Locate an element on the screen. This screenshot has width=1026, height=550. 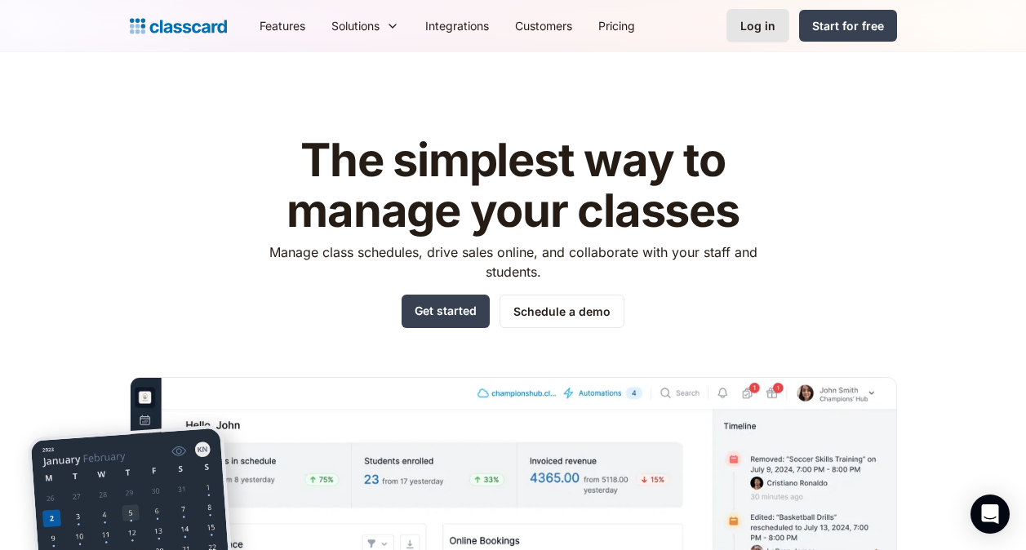
div: Start for free is located at coordinates (848, 25).